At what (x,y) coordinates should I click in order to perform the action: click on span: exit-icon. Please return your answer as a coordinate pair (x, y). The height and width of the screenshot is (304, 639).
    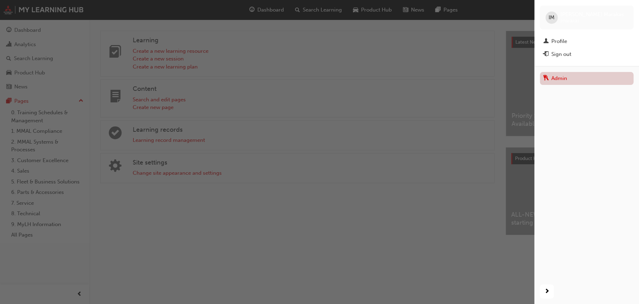
    Looking at the image, I should click on (546, 54).